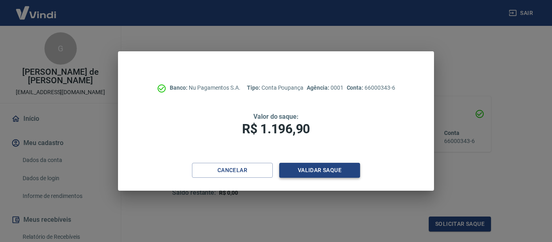  Describe the element at coordinates (325, 88) in the screenshot. I see `p: 0001` at that location.